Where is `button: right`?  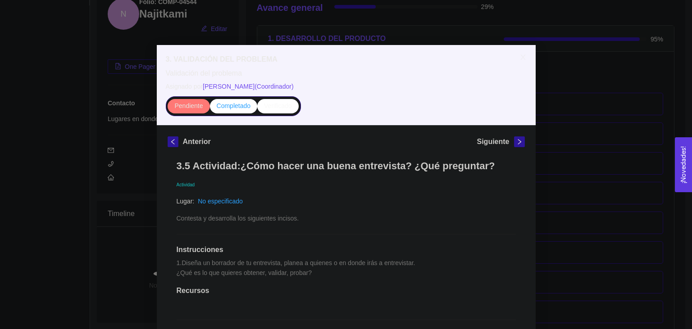
button: right is located at coordinates (520, 142).